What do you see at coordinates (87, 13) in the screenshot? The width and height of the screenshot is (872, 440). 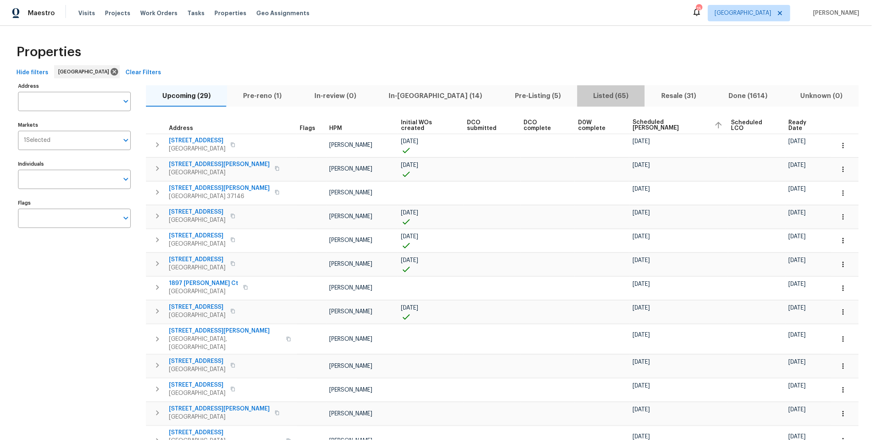 I see `span: Visits` at bounding box center [87, 13].